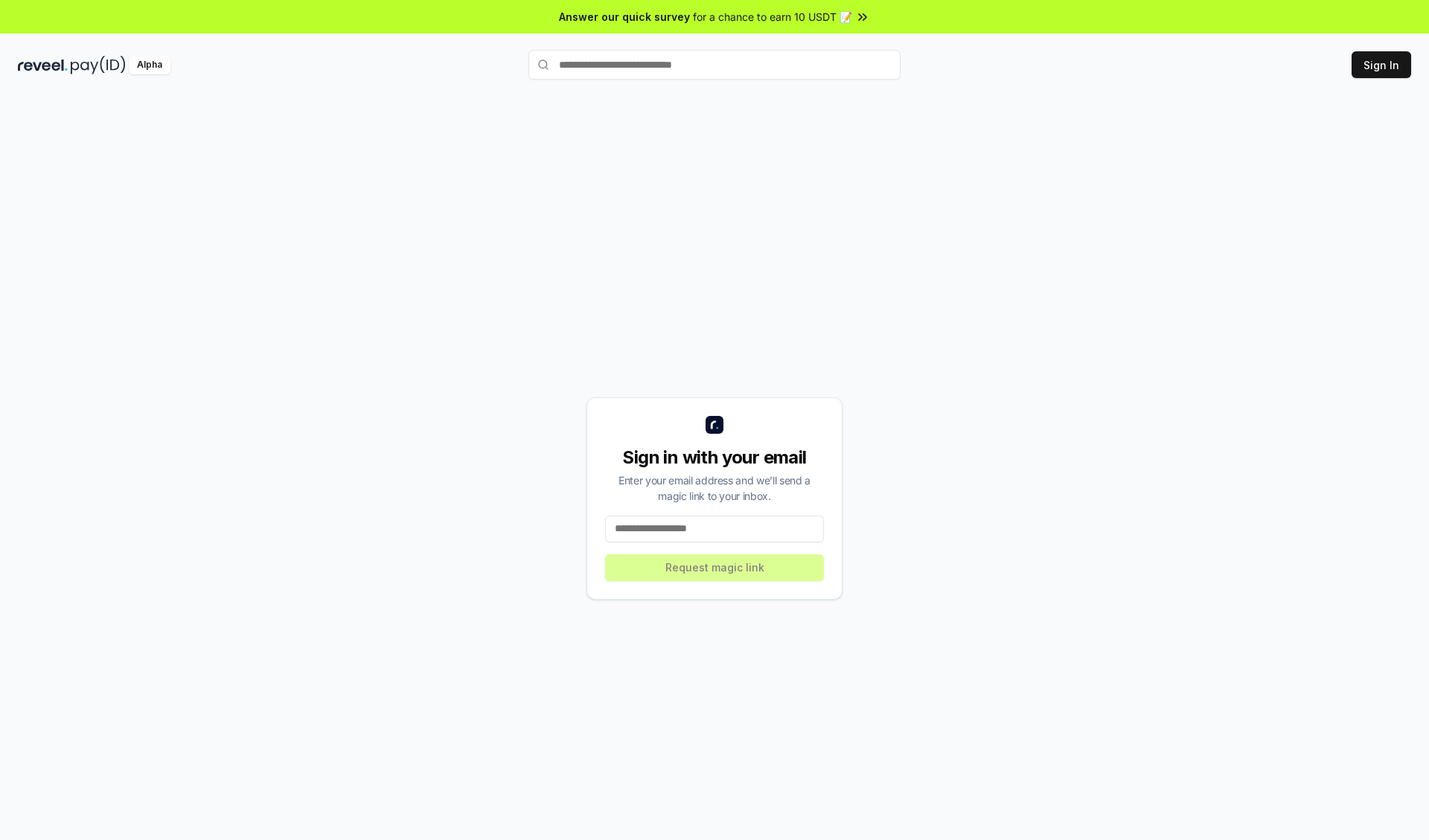  I want to click on div: Sign in with your email, so click(714, 458).